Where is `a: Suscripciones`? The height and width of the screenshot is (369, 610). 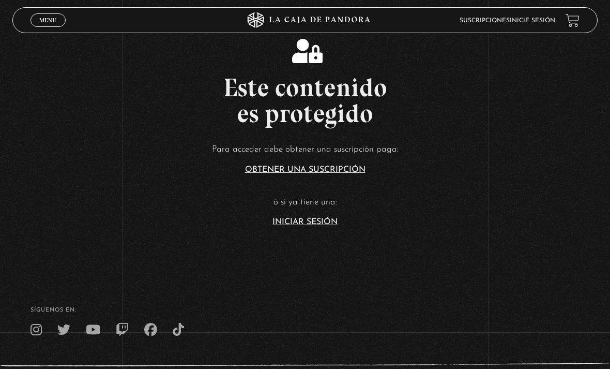
a: Suscripciones is located at coordinates (485, 21).